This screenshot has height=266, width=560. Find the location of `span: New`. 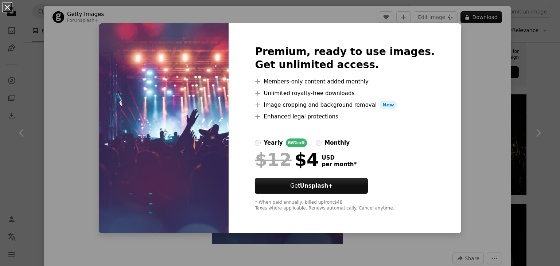

span: New is located at coordinates (388, 105).